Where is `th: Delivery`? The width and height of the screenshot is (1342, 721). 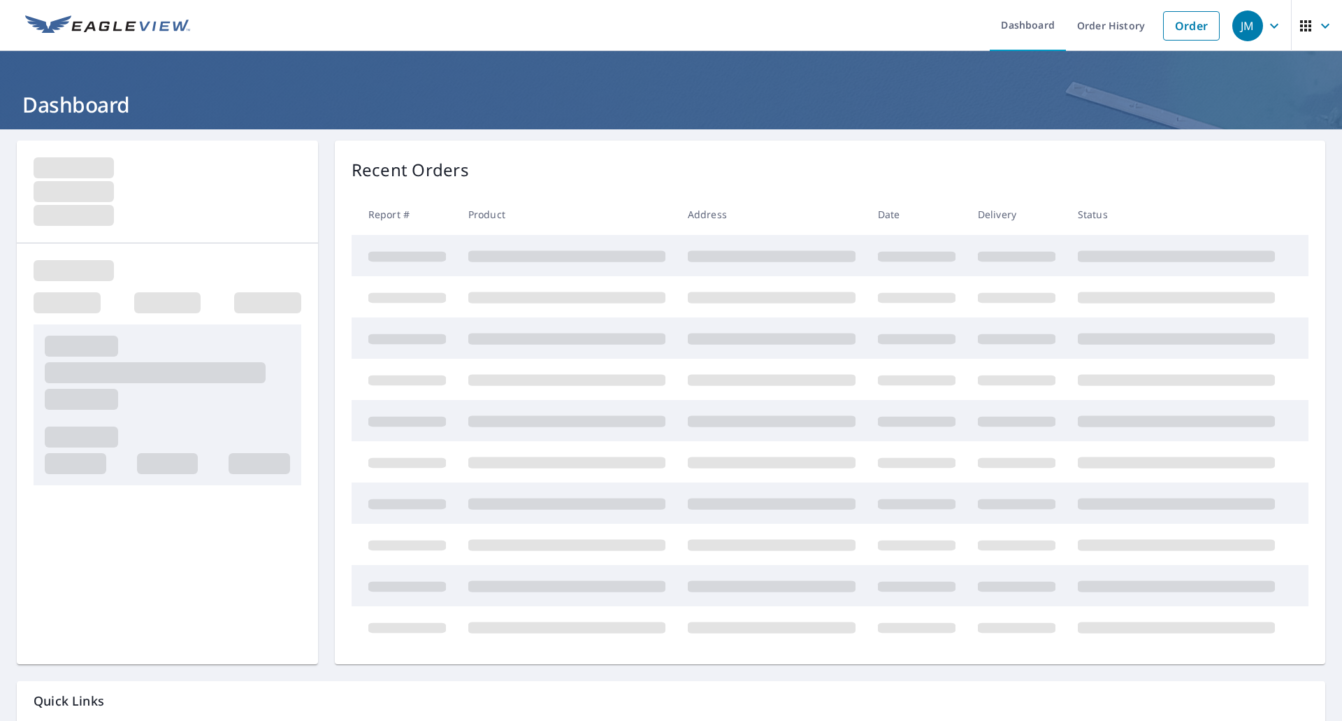
th: Delivery is located at coordinates (1016, 214).